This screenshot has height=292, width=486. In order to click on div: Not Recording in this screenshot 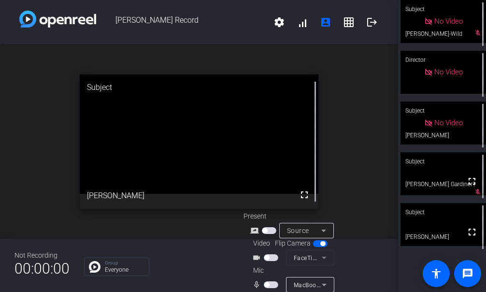, I will do `click(42, 255)`.